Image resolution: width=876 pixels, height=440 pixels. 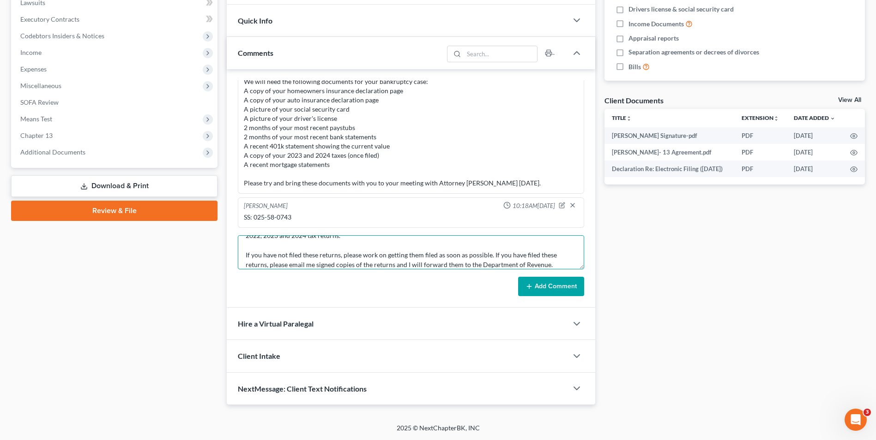 I want to click on span: Executory Contracts, so click(x=50, y=19).